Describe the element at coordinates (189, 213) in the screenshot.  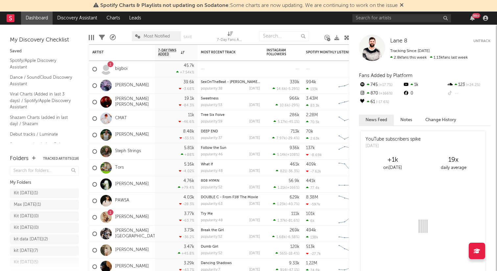
I see `div: 3.77k` at that location.